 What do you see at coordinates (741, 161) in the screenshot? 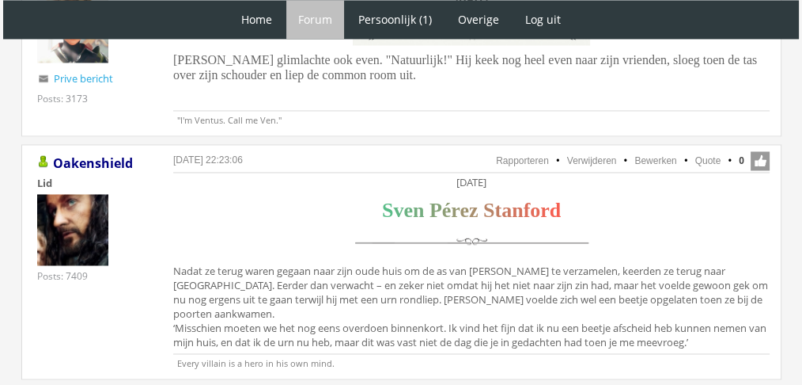
I see `span: 0` at bounding box center [741, 161].